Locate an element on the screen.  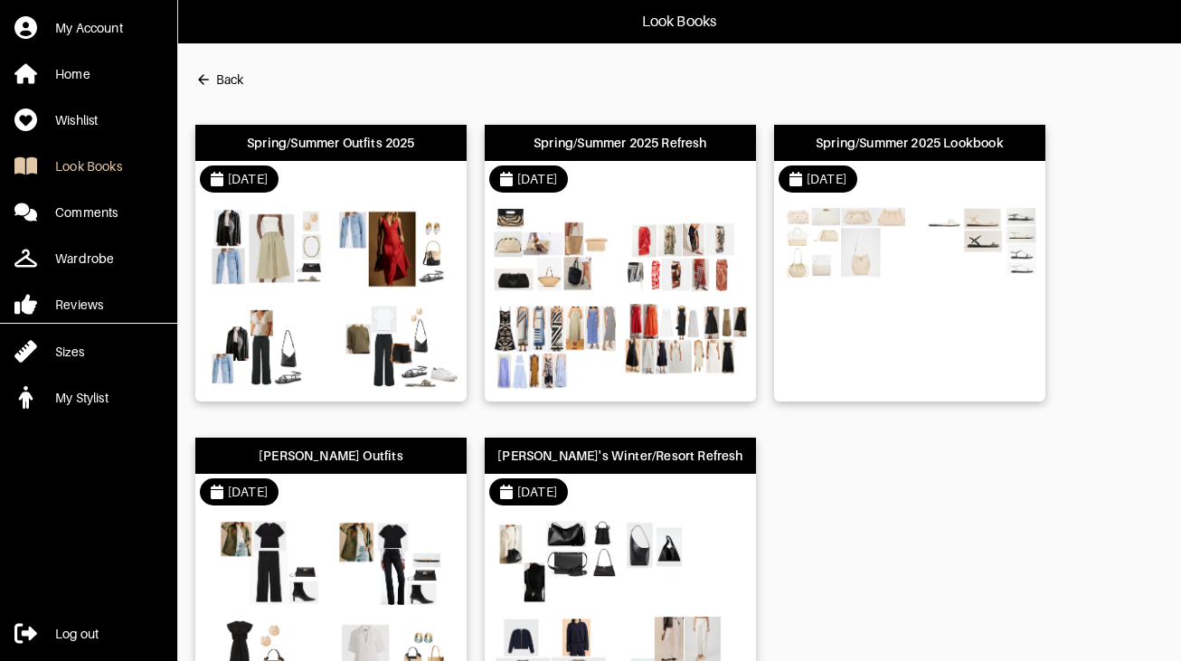
div: Sizes is located at coordinates (70, 352).